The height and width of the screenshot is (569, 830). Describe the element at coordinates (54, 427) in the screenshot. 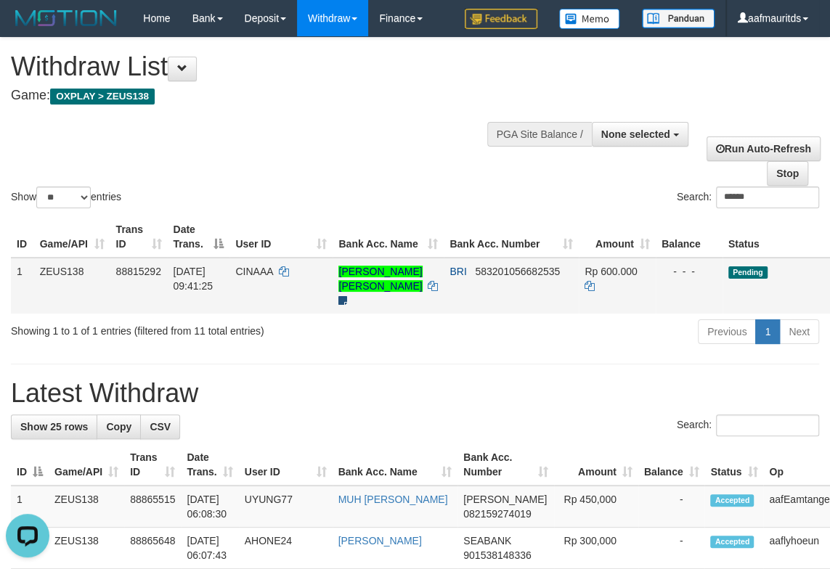

I see `a: Show 25 rows` at that location.